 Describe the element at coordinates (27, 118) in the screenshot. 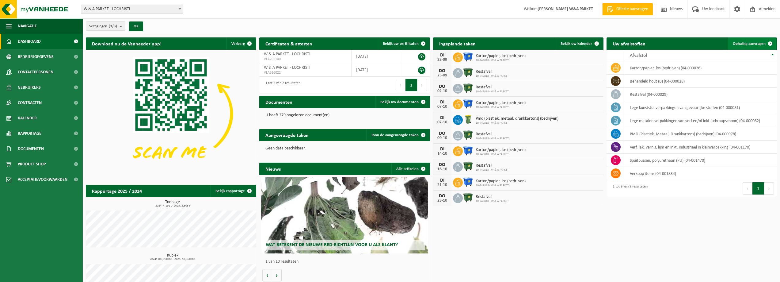

I see `span: Kalender` at that location.